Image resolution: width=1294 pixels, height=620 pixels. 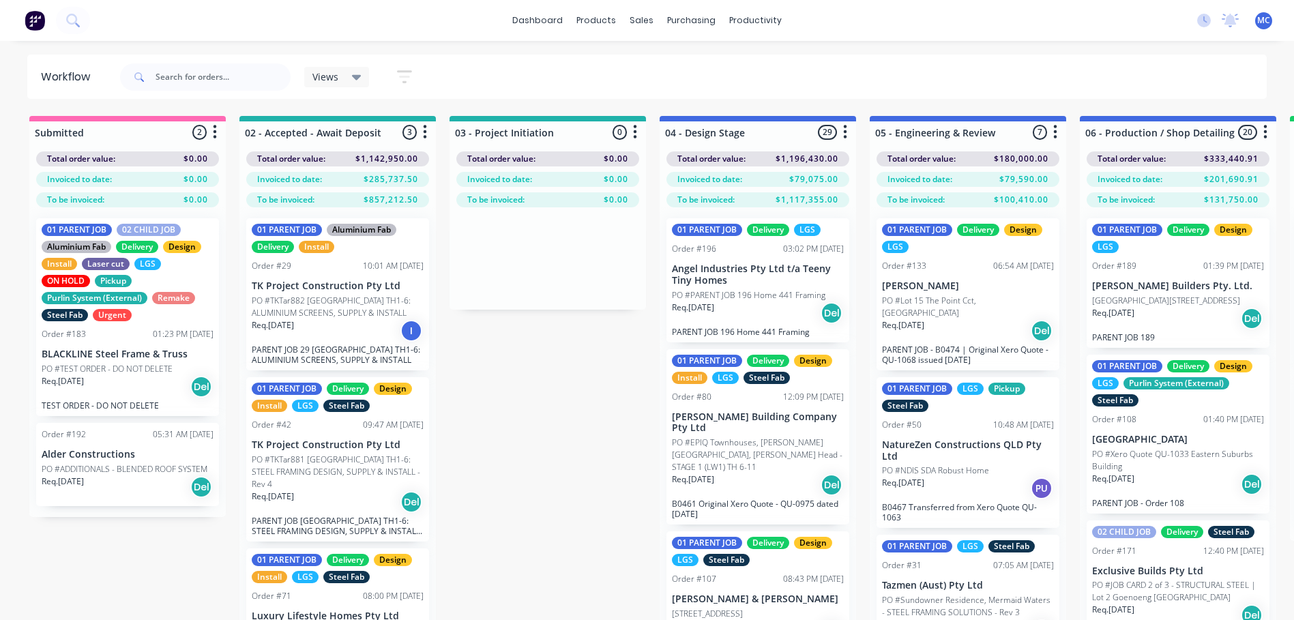 What do you see at coordinates (968, 451) in the screenshot?
I see `p: NatureZen Constructions QLD Pty Ltd` at bounding box center [968, 451].